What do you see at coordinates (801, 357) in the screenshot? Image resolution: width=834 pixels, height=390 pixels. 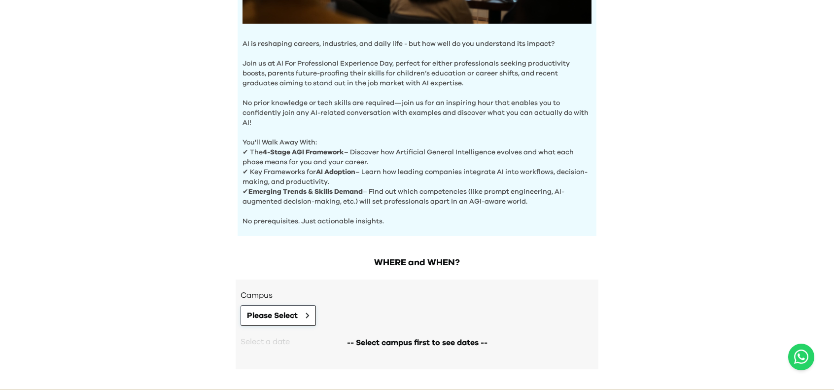 I see `button: Open WhatsApp chat` at bounding box center [801, 357].